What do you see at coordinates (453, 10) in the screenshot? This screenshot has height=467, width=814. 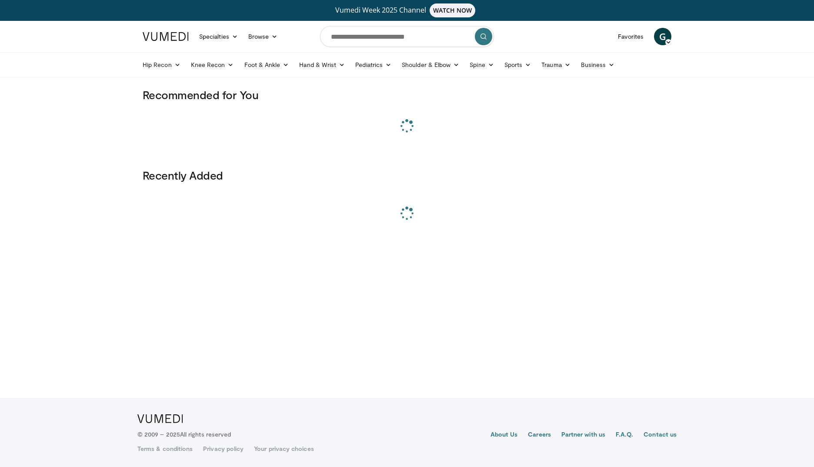 I see `span: WATCH NOW` at bounding box center [453, 10].